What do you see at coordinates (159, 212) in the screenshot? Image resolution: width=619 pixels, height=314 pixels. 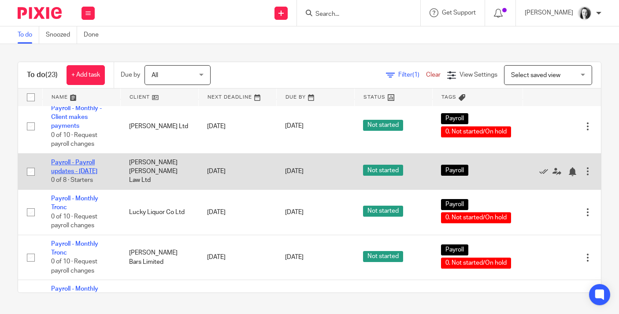 I see `td: Lucky Liquor Co Ltd` at bounding box center [159, 212].